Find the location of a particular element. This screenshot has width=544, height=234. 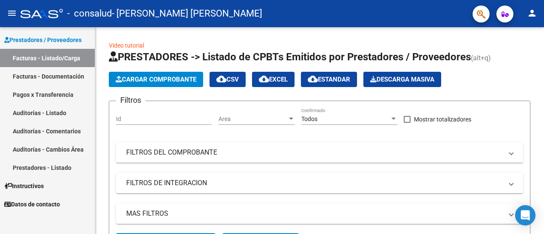

span: Estandar is located at coordinates (329, 80).